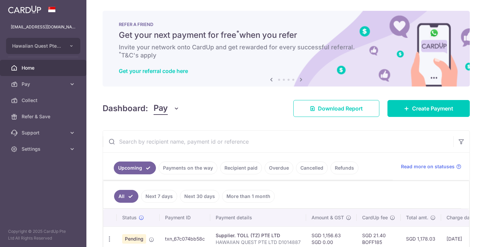 Image resolution: width=486 pixels, height=247 pixels. Describe the element at coordinates (44, 149) in the screenshot. I see `span: Settings` at that location.